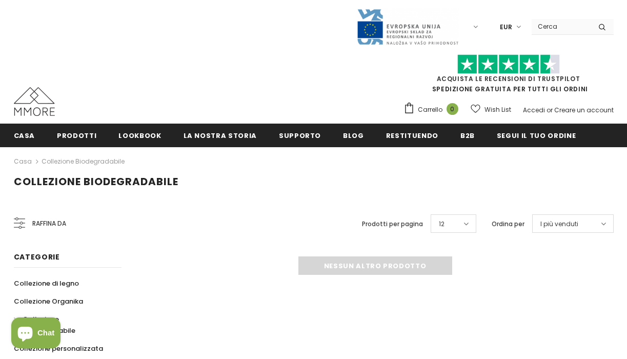 This screenshot has width=627, height=359. Describe the element at coordinates (34, 101) in the screenshot. I see `img: Casi MMORE` at that location.